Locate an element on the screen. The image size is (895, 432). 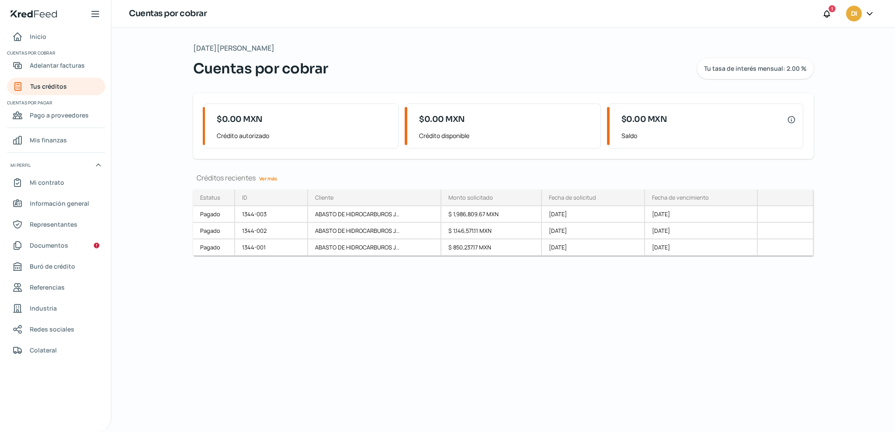
div: 1344-001 is located at coordinates (272, 248).